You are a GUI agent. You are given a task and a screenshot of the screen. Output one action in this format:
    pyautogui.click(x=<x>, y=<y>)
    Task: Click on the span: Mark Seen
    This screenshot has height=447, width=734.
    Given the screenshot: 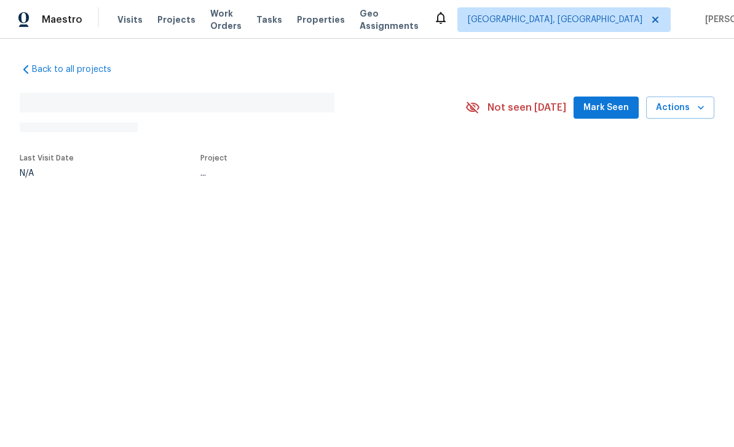 What is the action you would take?
    pyautogui.click(x=606, y=108)
    